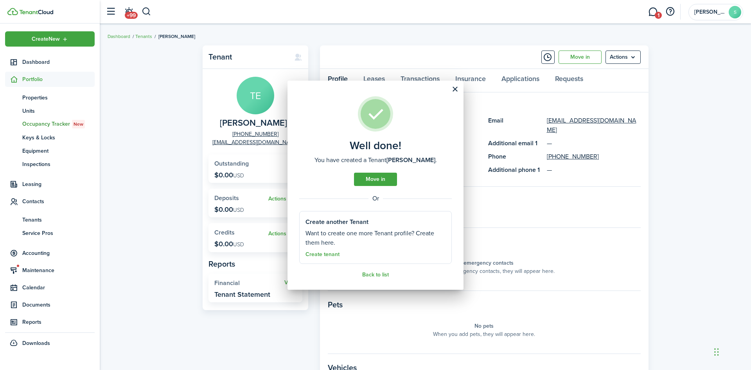  What do you see at coordinates (375, 238) in the screenshot?
I see `well-done-section-description: Want to create one more Tenant profile? Create them here.` at bounding box center [375, 238].